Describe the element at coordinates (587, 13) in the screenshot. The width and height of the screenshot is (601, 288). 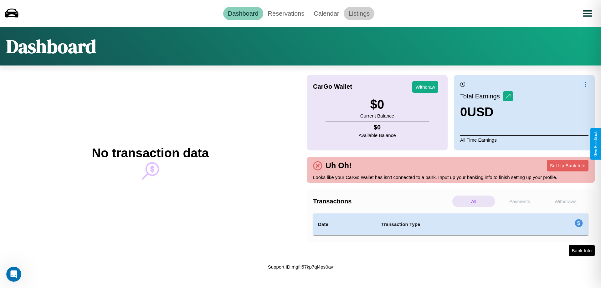
I see `button: Open menu` at that location.